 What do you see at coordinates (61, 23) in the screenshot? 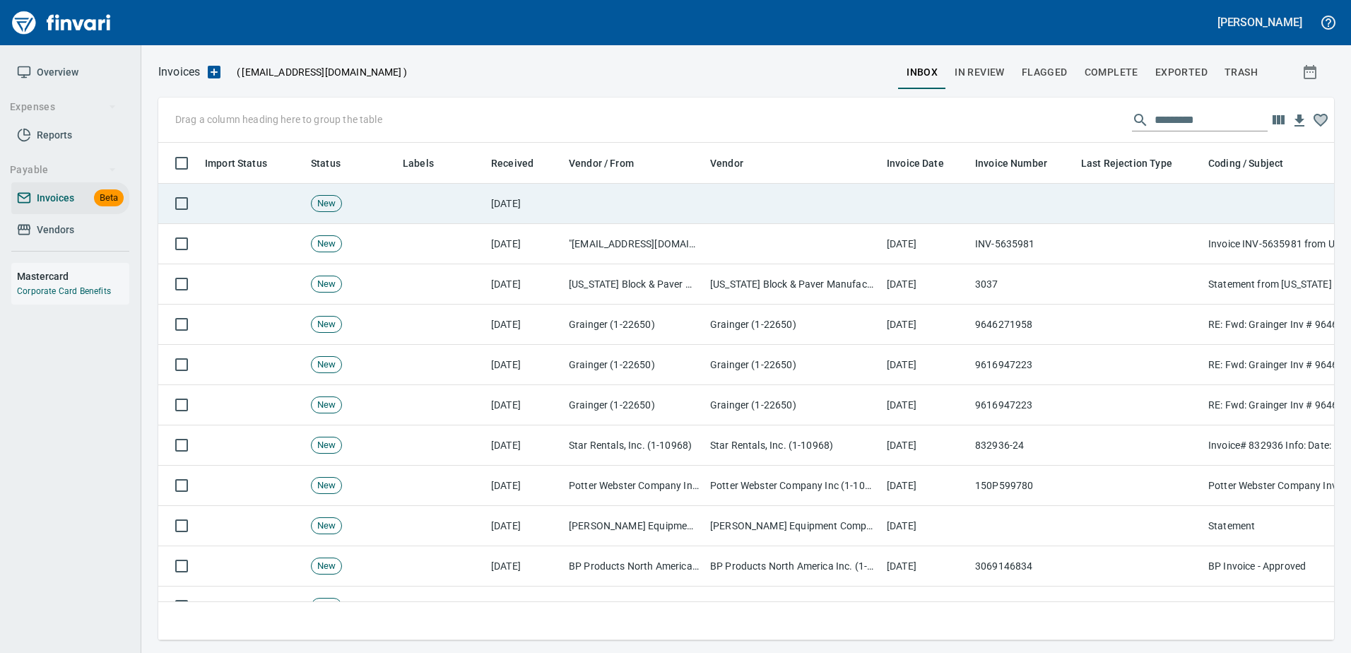
I see `img: Finvari` at bounding box center [61, 23].